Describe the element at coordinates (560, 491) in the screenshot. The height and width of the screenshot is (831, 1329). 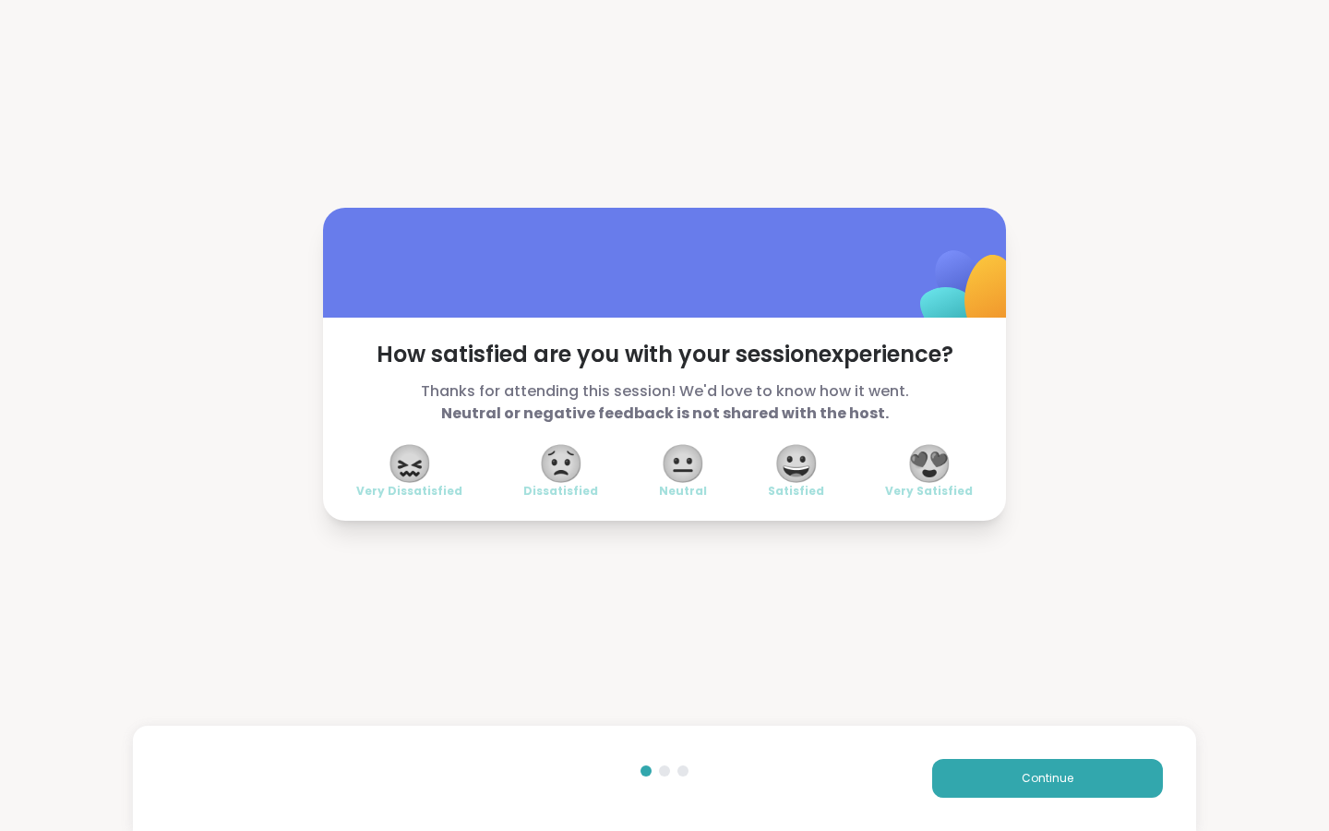
I see `span: Dissatisfied` at that location.